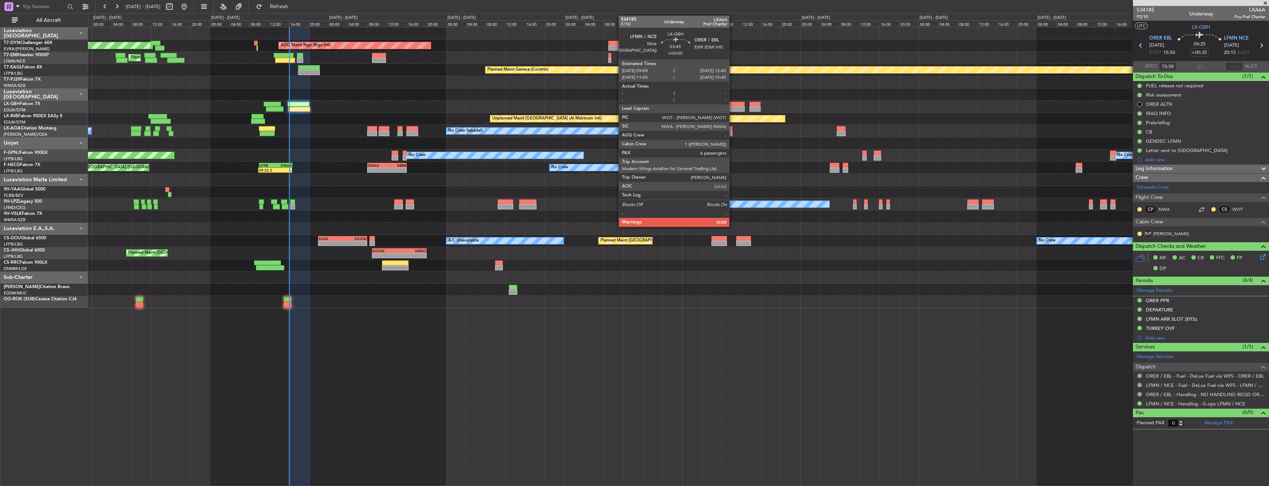 The width and height of the screenshot is (1269, 486). I want to click on a: CS-JHHGlobal 6000, so click(24, 250).